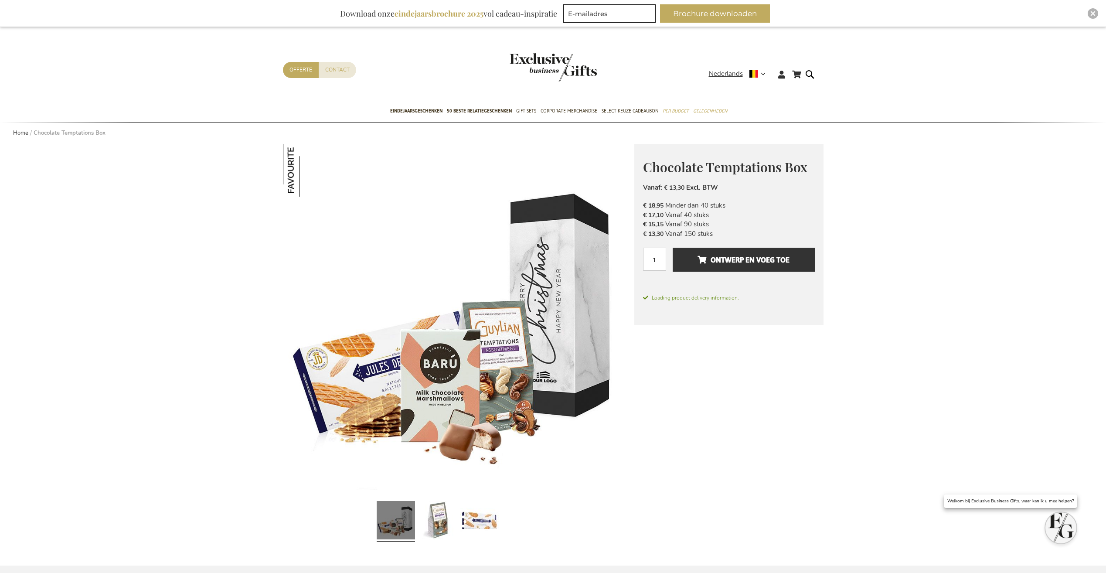 The width and height of the screenshot is (1106, 573). Describe the element at coordinates (652, 187) in the screenshot. I see `span: Vanaf:` at that location.